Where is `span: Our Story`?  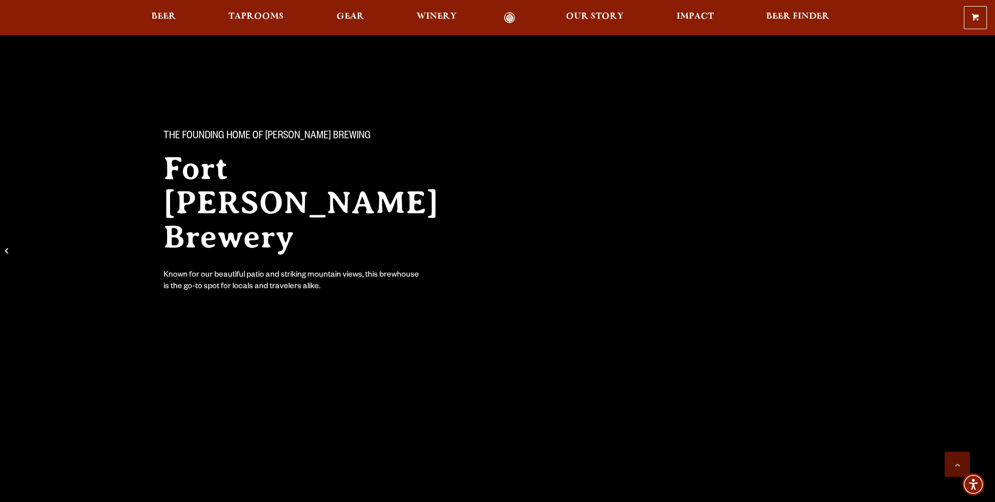 span: Our Story is located at coordinates (595, 17).